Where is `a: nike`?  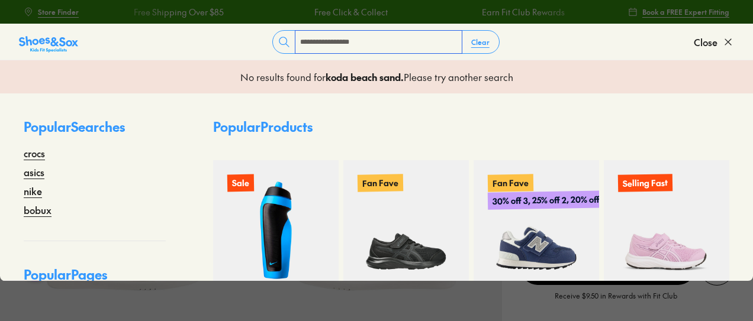
a: nike is located at coordinates (33, 191).